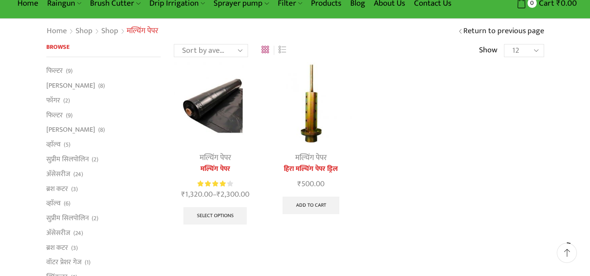  Describe the element at coordinates (311, 206) in the screenshot. I see `a: Add to cart: “हिरा मल्चिंग पेपर ड्रिल”` at that location.